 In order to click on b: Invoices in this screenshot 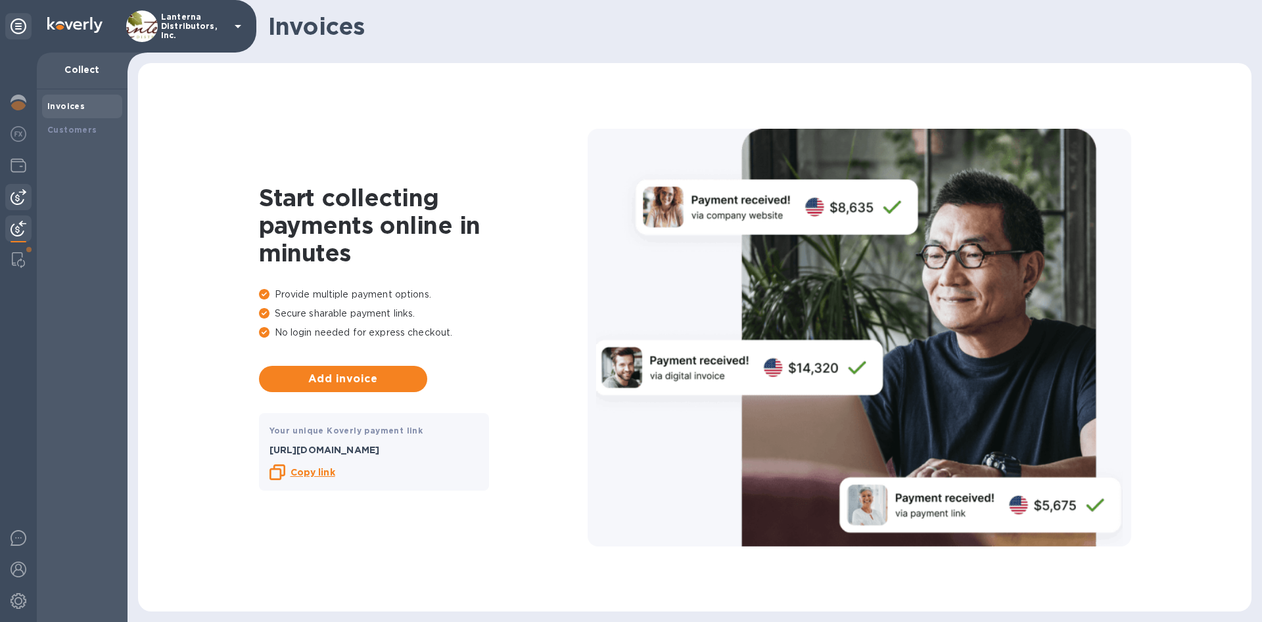, I will do `click(66, 106)`.